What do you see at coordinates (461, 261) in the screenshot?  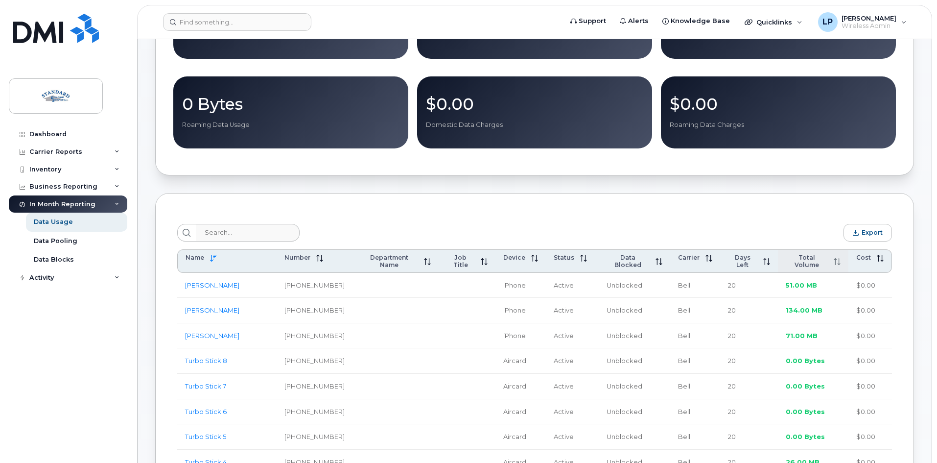 I see `span: Job Title` at bounding box center [461, 261].